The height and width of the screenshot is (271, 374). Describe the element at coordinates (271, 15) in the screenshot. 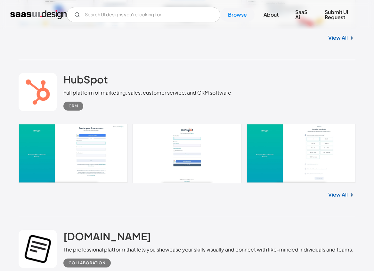

I see `a: About` at that location.